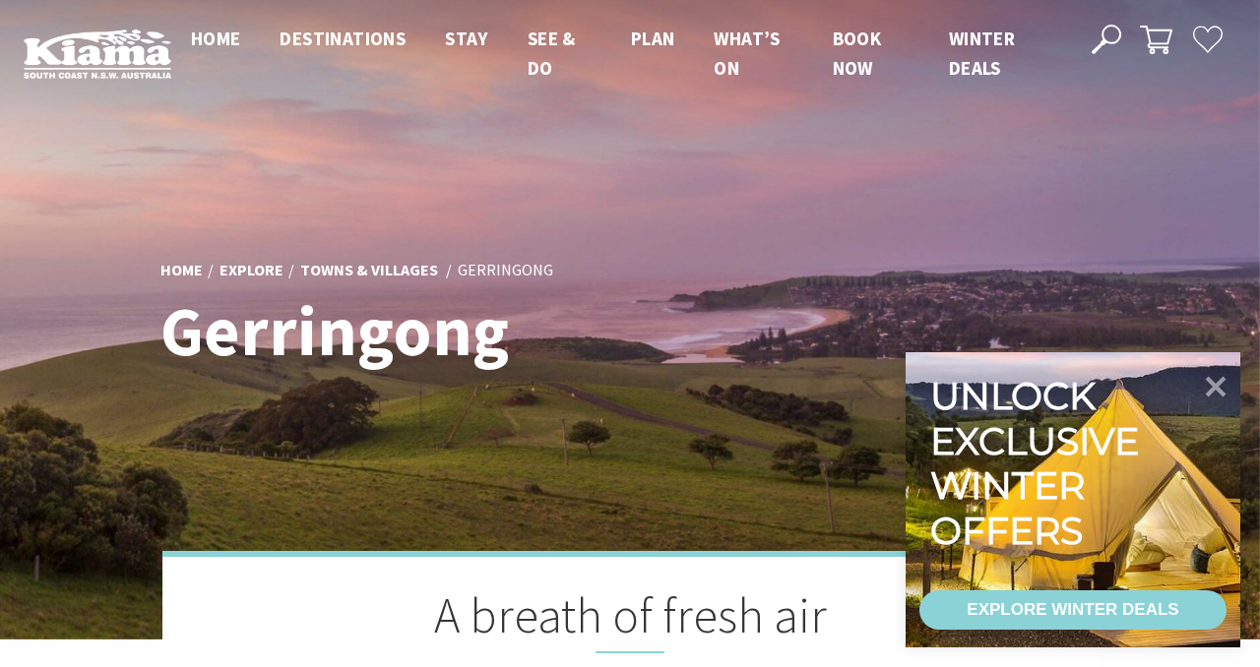 This screenshot has height=667, width=1260. I want to click on img: Kiama Logo, so click(97, 54).